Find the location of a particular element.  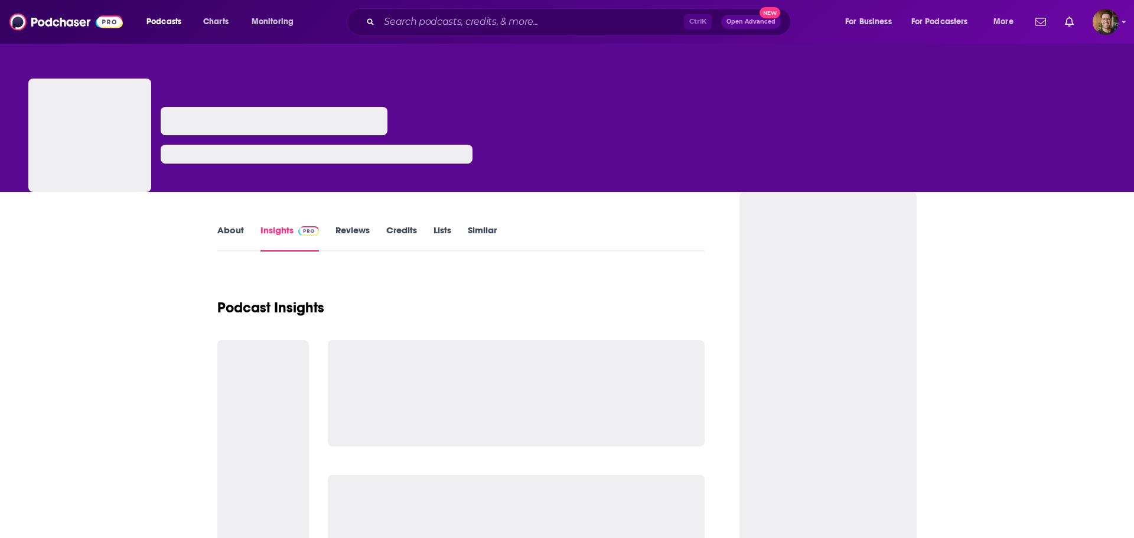

span: For Business is located at coordinates (868, 22).